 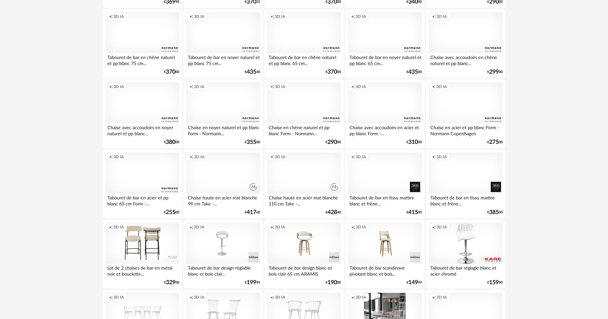 I want to click on span: 380, so click(x=171, y=142).